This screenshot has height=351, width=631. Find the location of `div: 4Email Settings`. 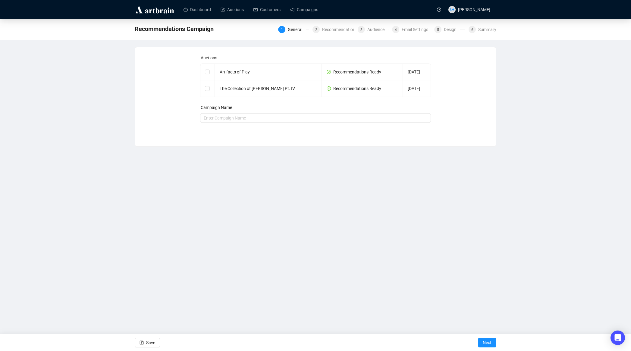

div: 4Email Settings is located at coordinates (411, 30).